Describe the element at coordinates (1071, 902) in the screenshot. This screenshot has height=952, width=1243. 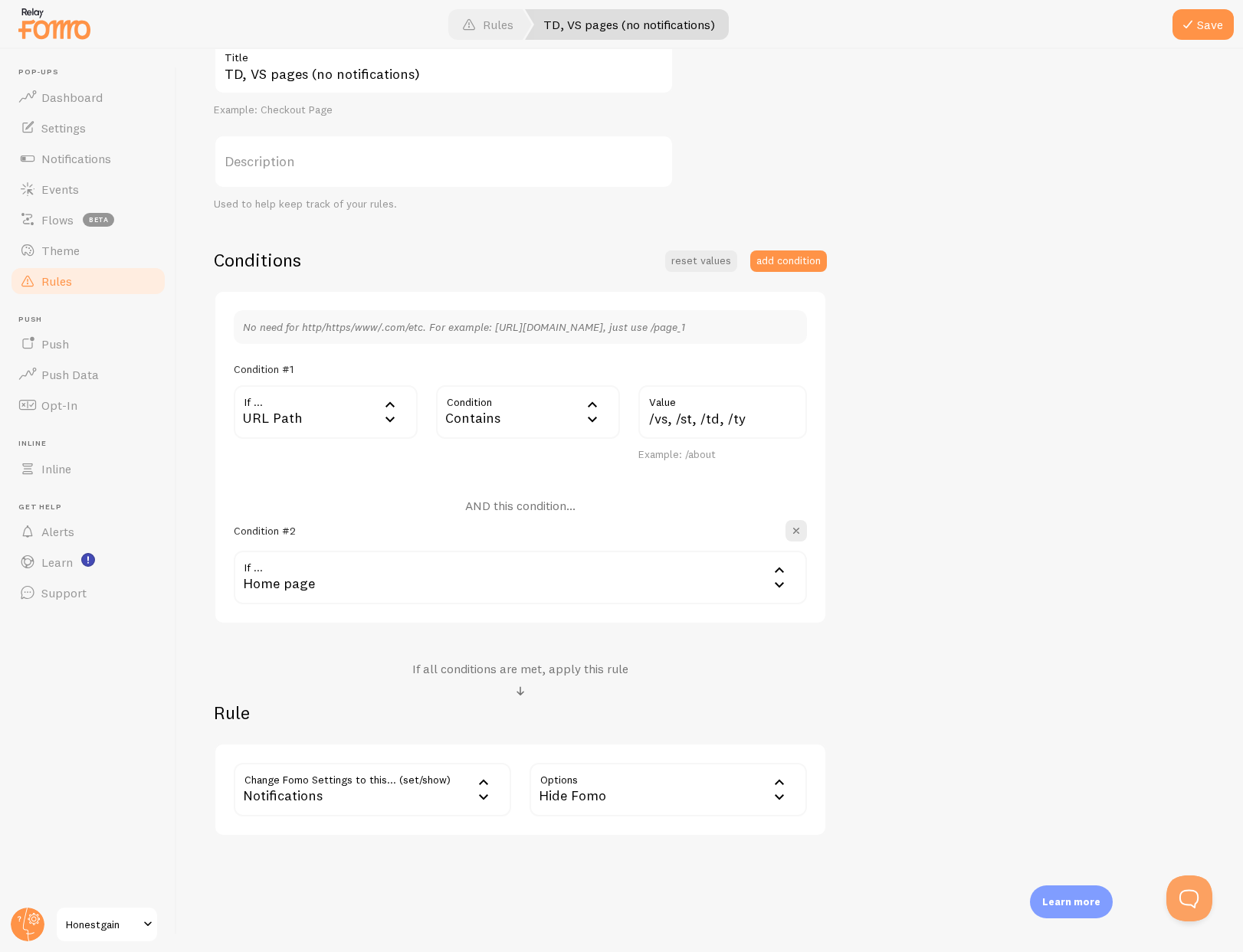
I see `p: Learn more` at that location.